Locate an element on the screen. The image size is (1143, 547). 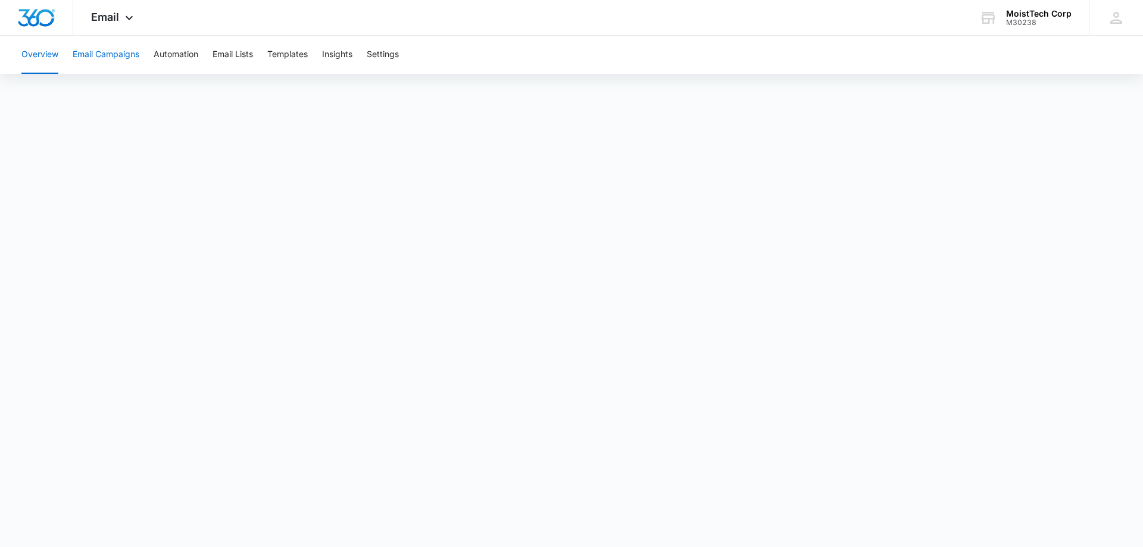
button: Settings is located at coordinates (383, 55).